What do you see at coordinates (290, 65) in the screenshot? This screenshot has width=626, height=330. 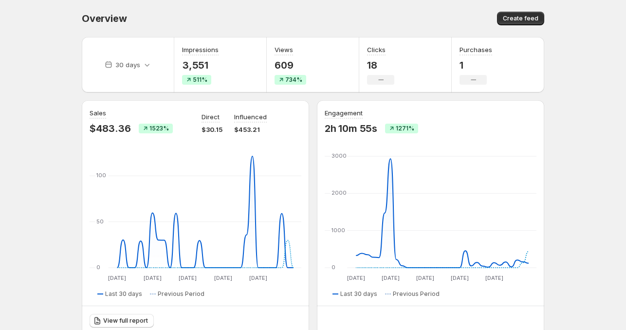 I see `p: 609` at bounding box center [290, 65].